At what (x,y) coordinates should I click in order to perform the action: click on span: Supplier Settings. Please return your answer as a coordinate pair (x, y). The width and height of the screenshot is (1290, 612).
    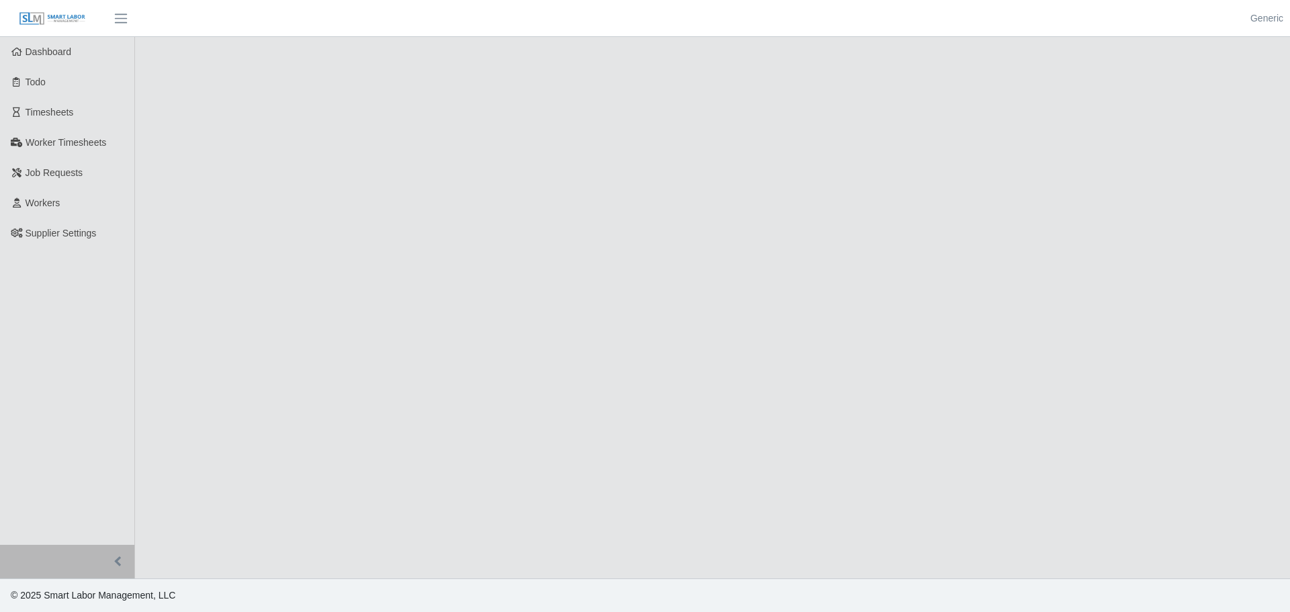
    Looking at the image, I should click on (61, 233).